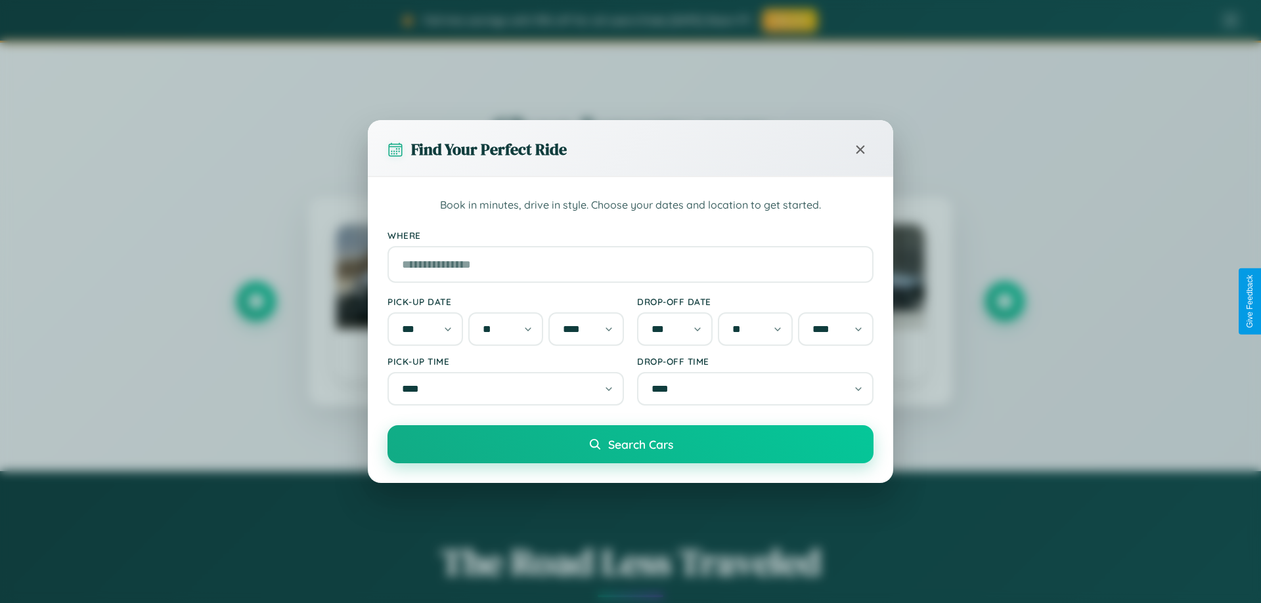  Describe the element at coordinates (640, 444) in the screenshot. I see `span: Search Cars` at that location.